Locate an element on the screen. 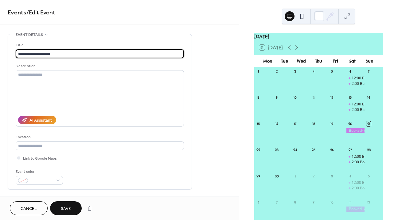 The height and width of the screenshot is (220, 398). div: Wed is located at coordinates (301, 61).